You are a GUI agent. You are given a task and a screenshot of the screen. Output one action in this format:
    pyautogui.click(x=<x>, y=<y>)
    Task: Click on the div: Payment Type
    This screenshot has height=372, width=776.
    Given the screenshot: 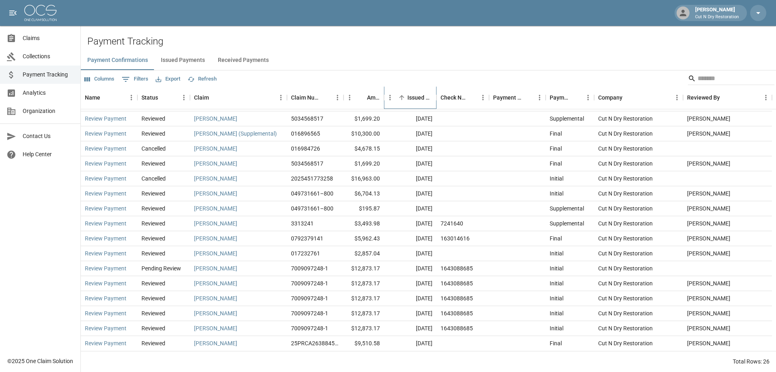 What is the action you would take?
    pyautogui.click(x=570, y=97)
    